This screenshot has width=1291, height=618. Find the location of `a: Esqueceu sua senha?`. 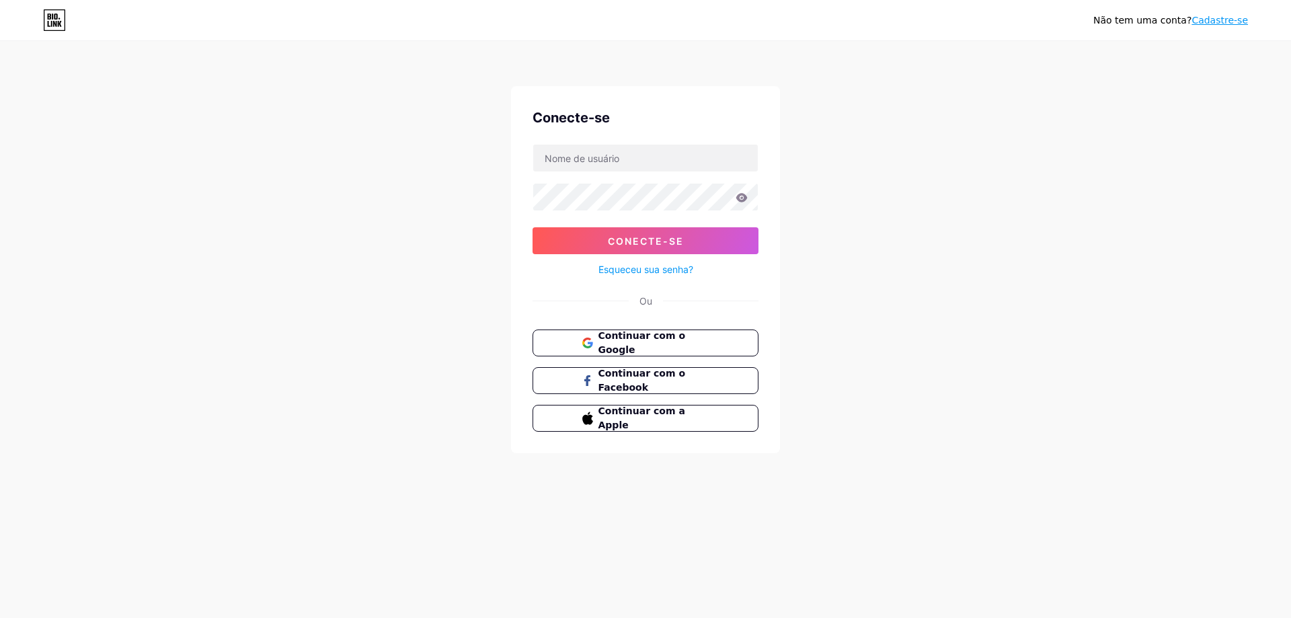

a: Esqueceu sua senha? is located at coordinates (646, 269).